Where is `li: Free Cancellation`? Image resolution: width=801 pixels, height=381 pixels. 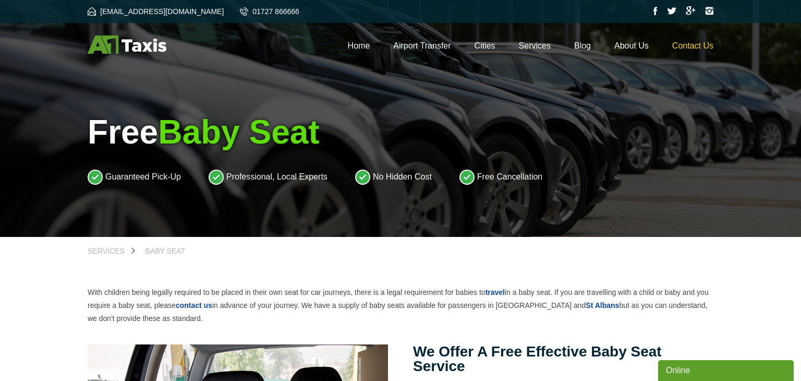
li: Free Cancellation is located at coordinates (500, 177).